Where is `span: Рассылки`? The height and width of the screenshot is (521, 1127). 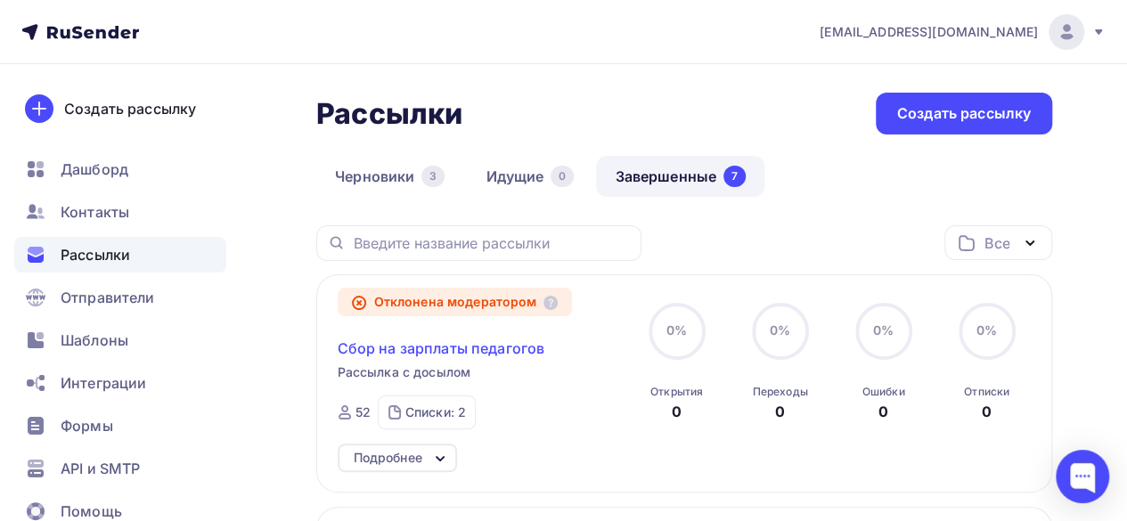
span: Рассылки is located at coordinates (95, 255).